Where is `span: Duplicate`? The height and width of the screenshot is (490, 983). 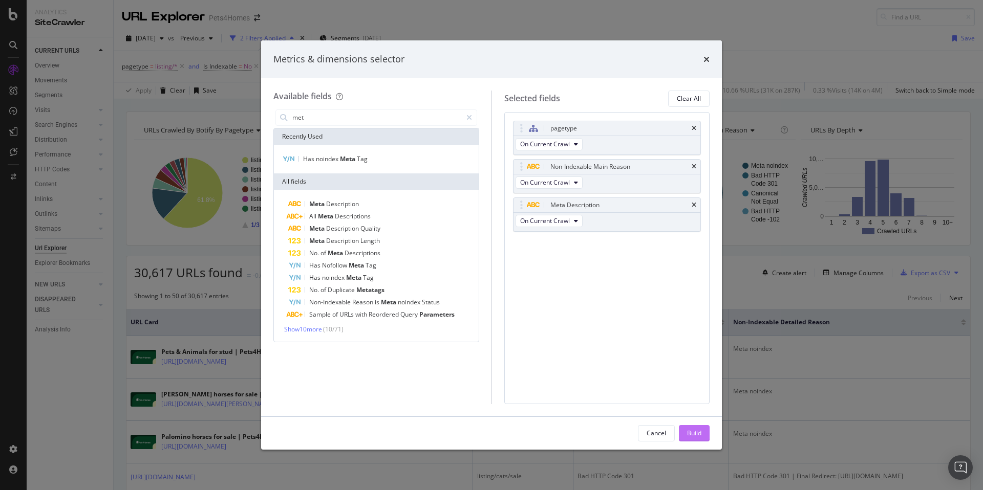
span: Duplicate is located at coordinates (342, 290).